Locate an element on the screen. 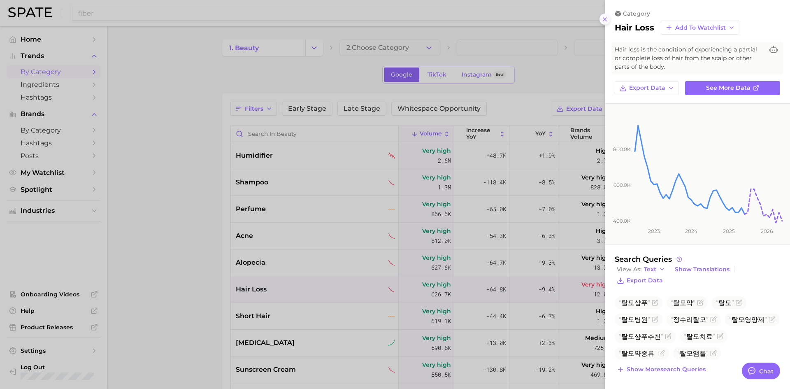 This screenshot has height=389, width=790. span: Add to Watchlist is located at coordinates (700, 28).